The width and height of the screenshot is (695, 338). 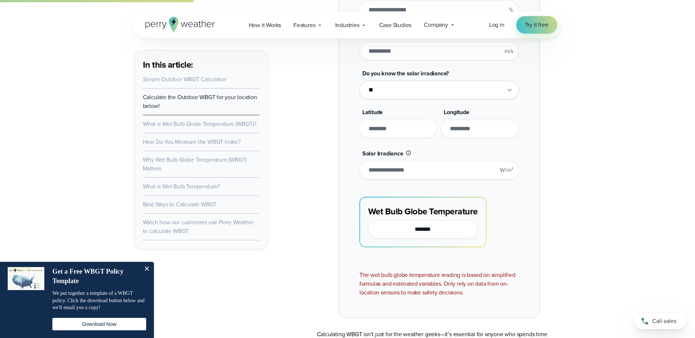 I want to click on span: Industries, so click(x=347, y=25).